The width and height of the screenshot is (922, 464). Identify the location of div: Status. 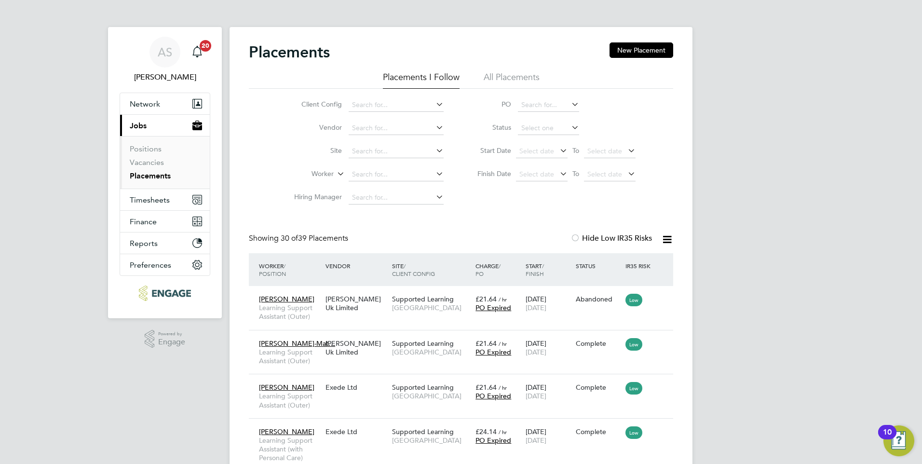
(598, 266).